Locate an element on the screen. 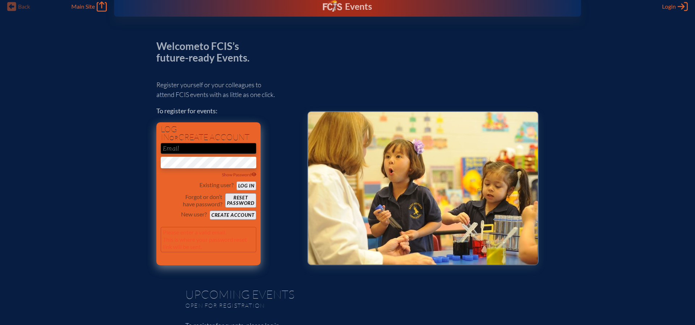  p: New user? is located at coordinates (194, 214).